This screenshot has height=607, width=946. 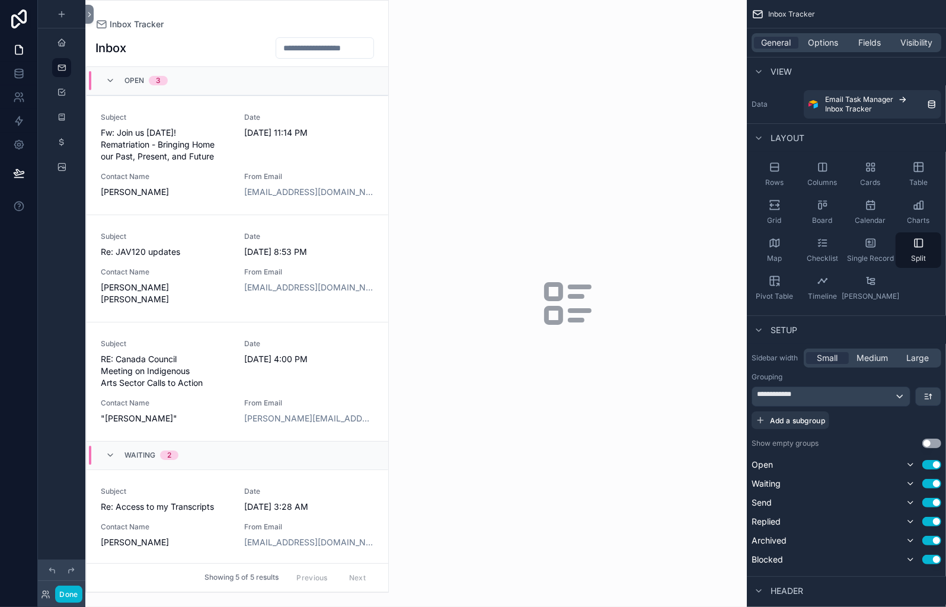 What do you see at coordinates (775, 220) in the screenshot?
I see `span: Grid` at bounding box center [775, 220].